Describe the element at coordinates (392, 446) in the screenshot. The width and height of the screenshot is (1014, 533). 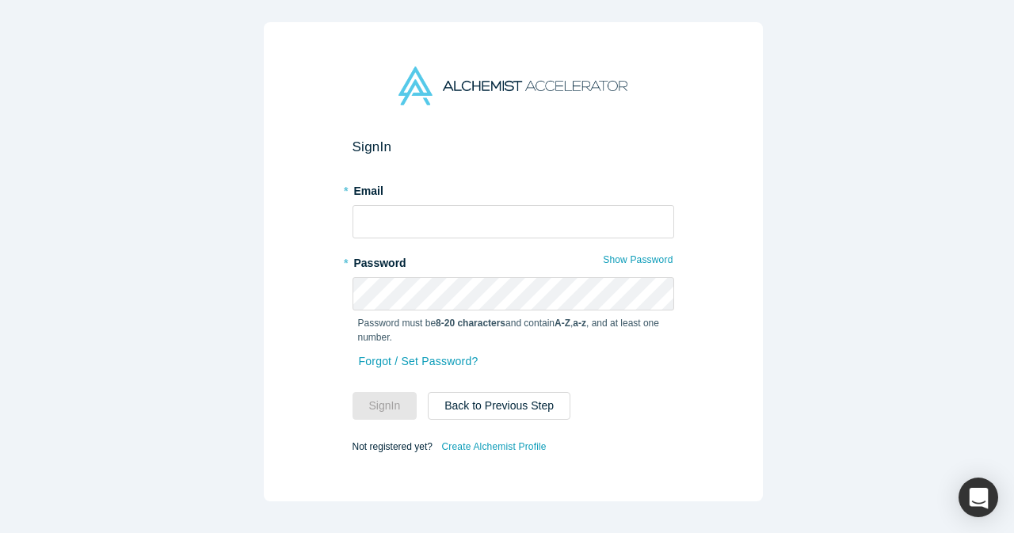
I see `span: Not registered yet?` at that location.